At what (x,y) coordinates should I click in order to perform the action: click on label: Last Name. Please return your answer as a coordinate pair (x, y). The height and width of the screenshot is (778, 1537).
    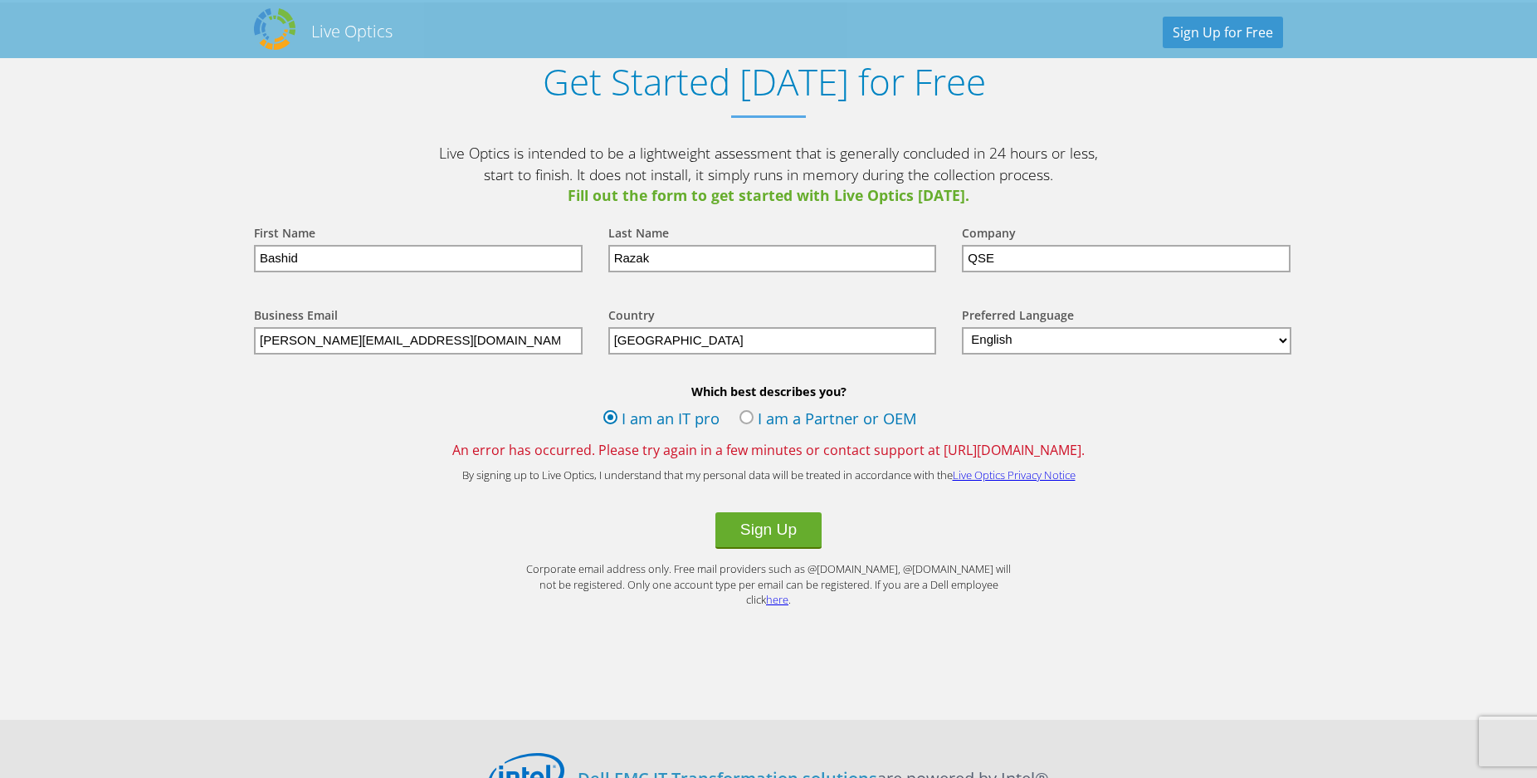
    Looking at the image, I should click on (638, 235).